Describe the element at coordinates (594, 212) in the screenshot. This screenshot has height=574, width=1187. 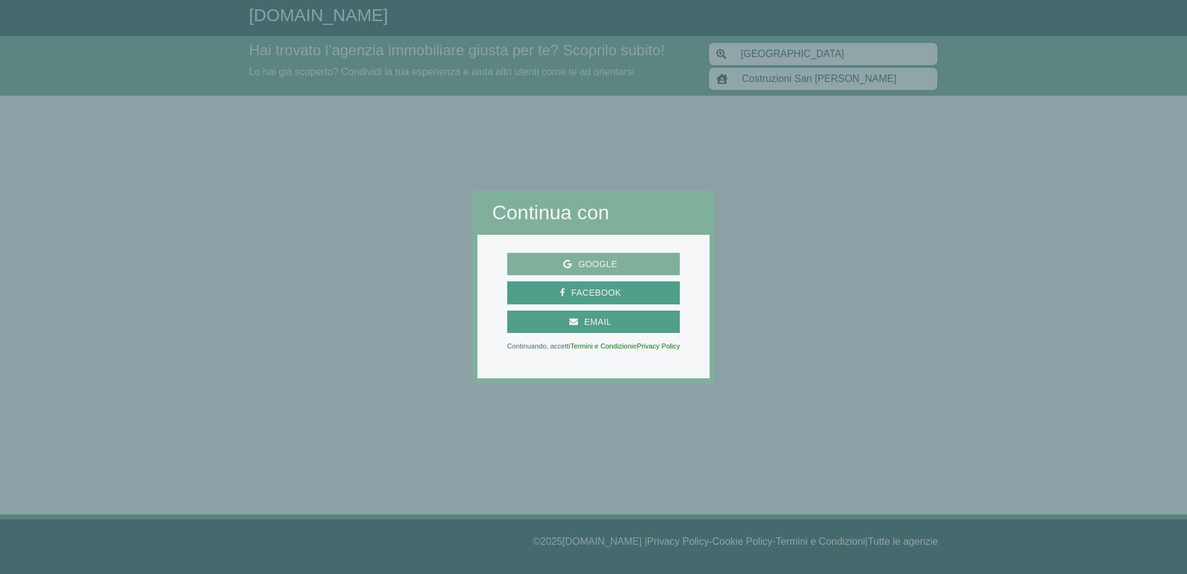
I see `h2: Continua con` at that location.